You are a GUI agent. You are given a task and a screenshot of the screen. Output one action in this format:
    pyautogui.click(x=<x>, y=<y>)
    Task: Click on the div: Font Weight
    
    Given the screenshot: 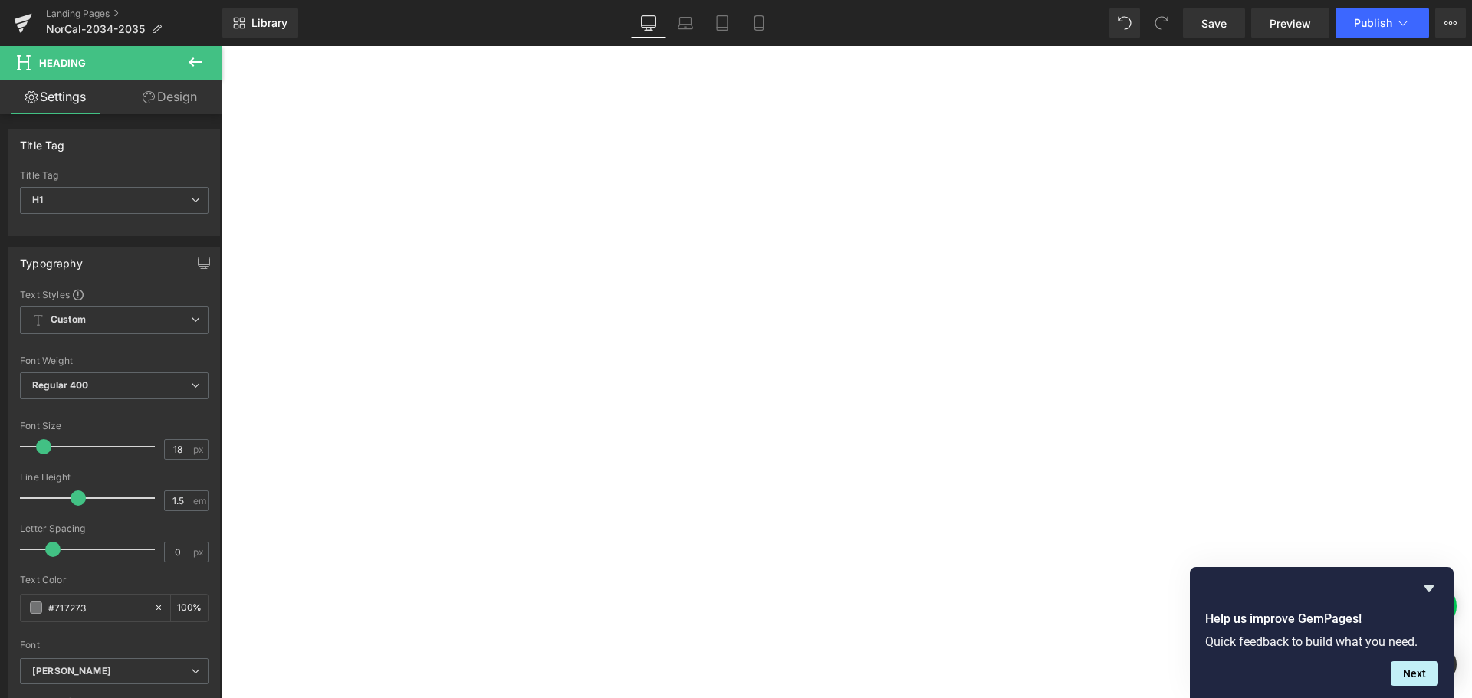 What is the action you would take?
    pyautogui.click(x=114, y=361)
    